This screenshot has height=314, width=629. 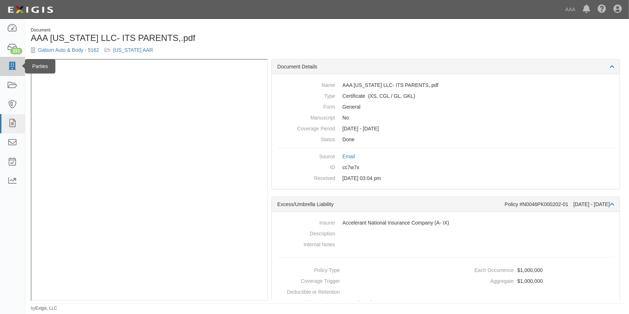 What do you see at coordinates (445, 223) in the screenshot?
I see `dd: Accelerant National Insurance Company (A- IX)` at bounding box center [445, 223].